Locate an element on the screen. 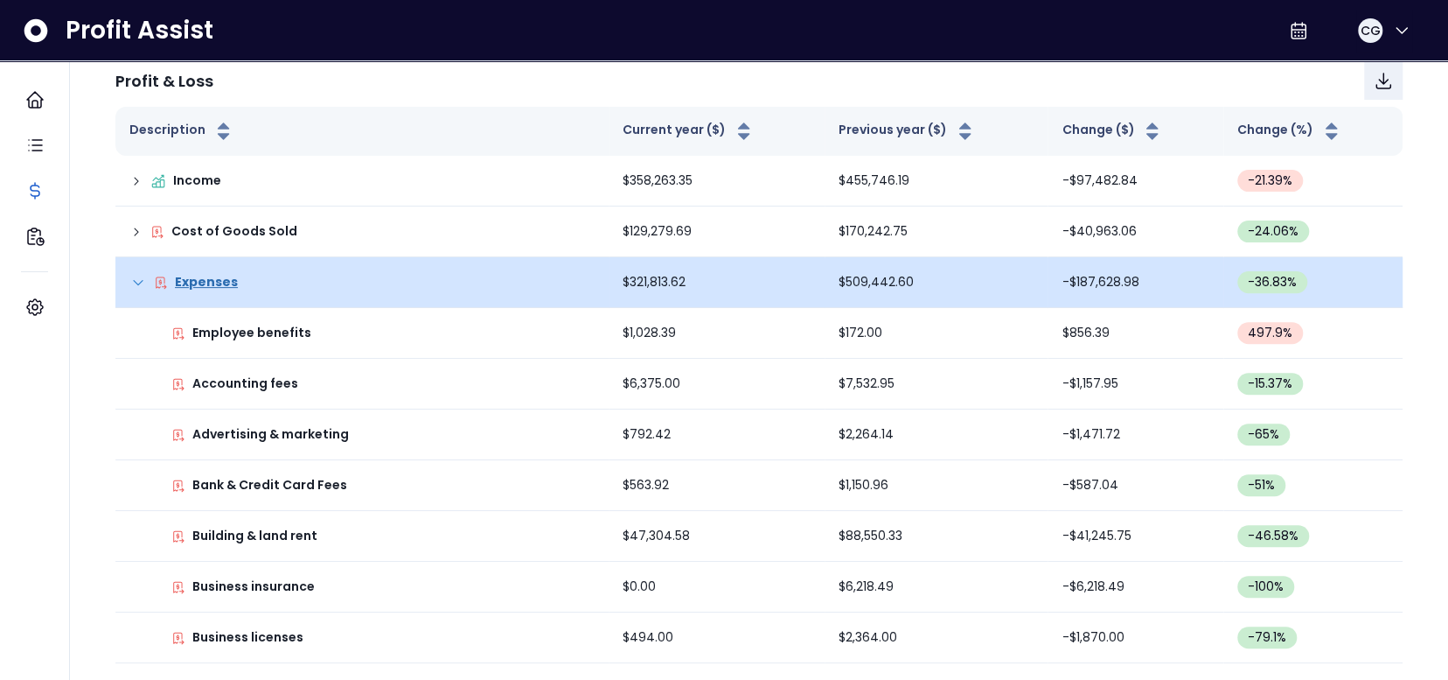  button: Change ($) is located at coordinates (1113, 131).